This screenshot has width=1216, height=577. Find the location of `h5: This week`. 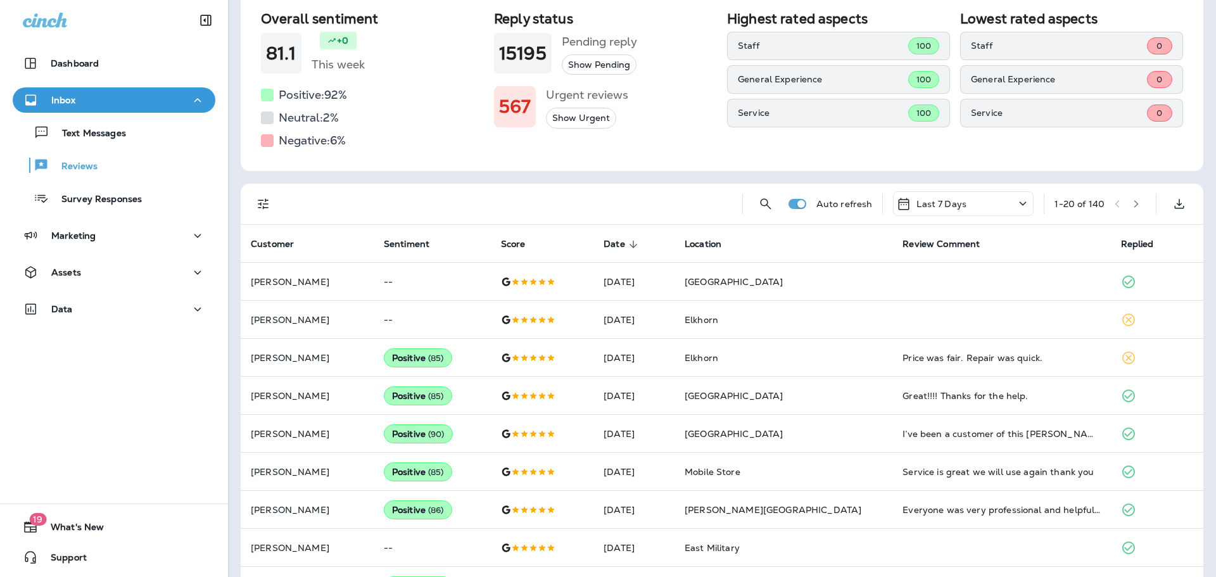

h5: This week is located at coordinates (338, 65).